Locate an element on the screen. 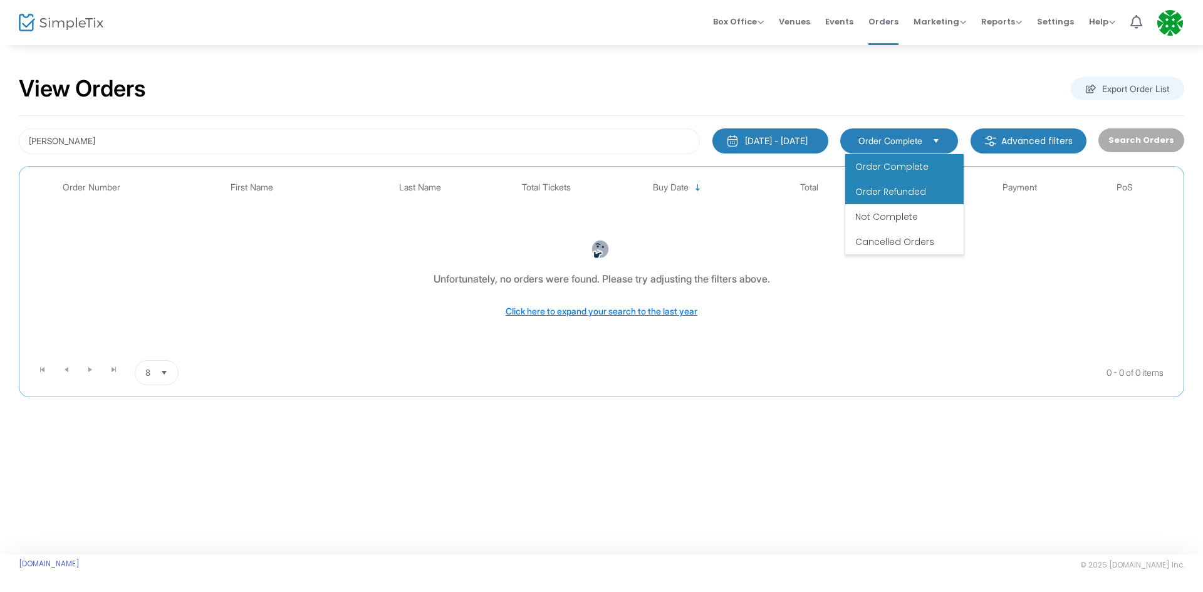 The image size is (1203, 592). span: Order Number is located at coordinates (91, 187).